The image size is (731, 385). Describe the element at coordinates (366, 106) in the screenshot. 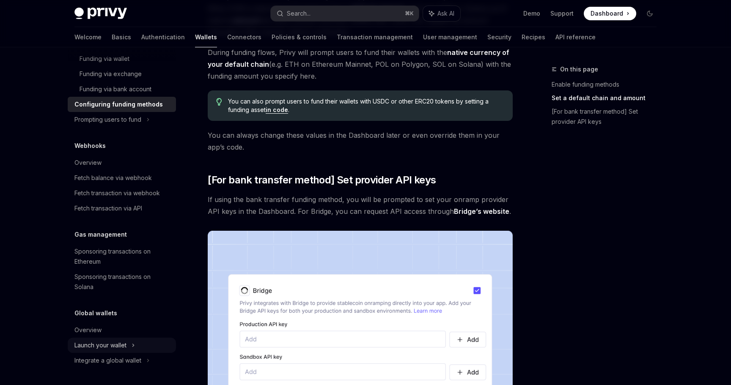

I see `span: You can also prompt users to fund their wallets with USDC or other ERC20 tokens by setting a fund...` at that location.